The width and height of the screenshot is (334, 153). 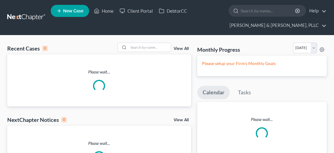 I want to click on a: Home, so click(x=104, y=11).